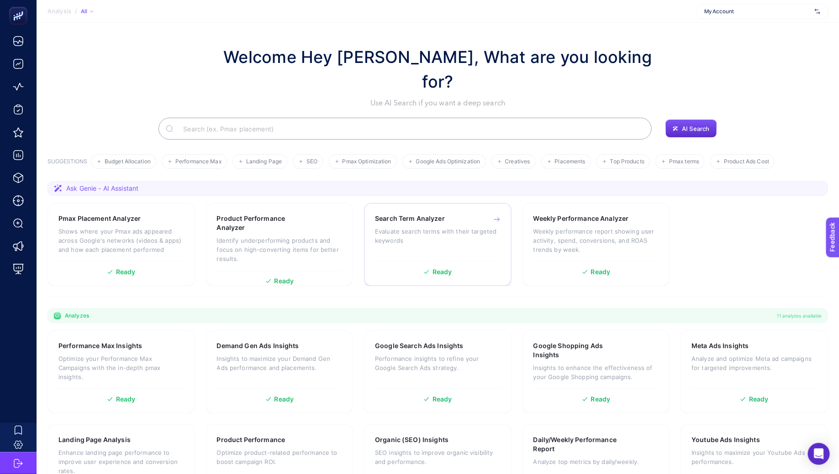 The height and width of the screenshot is (474, 839). I want to click on p: Use AI Search if you want a deep search, so click(438, 103).